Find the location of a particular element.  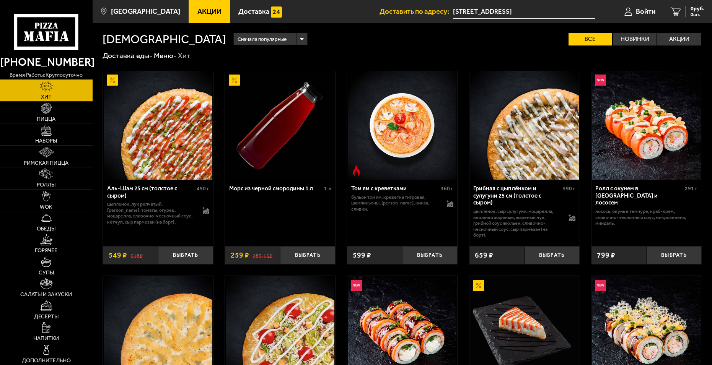

span: Доставить по адресу: is located at coordinates (416, 11).